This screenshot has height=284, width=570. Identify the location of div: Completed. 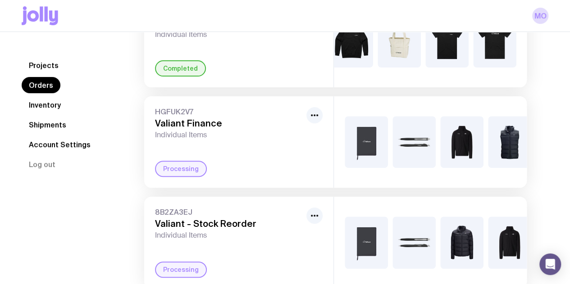
(180, 69).